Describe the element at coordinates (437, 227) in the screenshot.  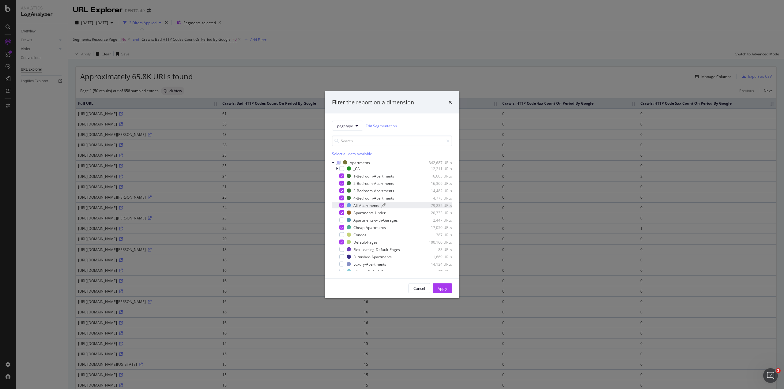
I see `div: 17,050 URLs` at that location.